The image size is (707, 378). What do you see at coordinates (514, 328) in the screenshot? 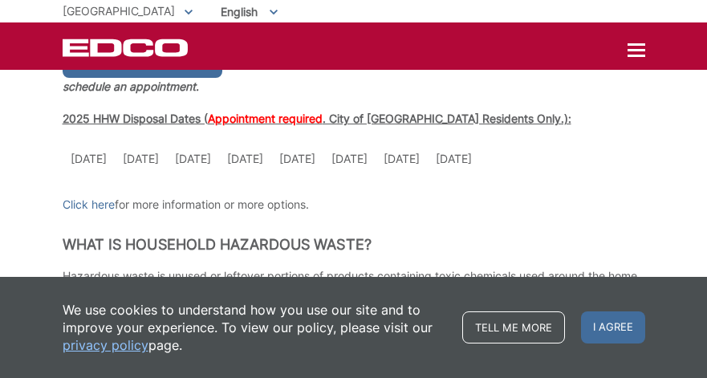
I see `a: Tell me more` at bounding box center [514, 328].